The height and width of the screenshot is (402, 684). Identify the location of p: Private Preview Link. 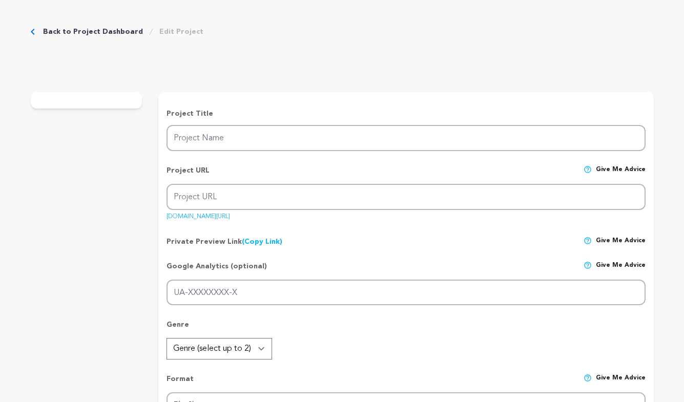
(224, 242).